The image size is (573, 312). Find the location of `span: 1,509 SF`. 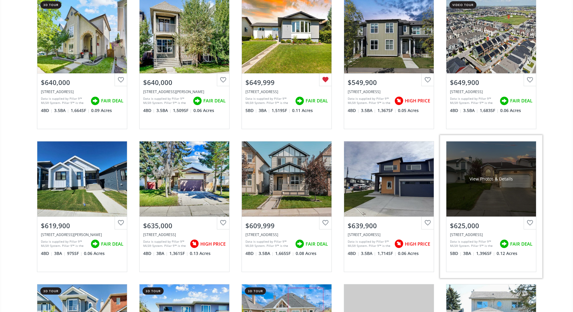

span: 1,509 SF is located at coordinates (182, 111).